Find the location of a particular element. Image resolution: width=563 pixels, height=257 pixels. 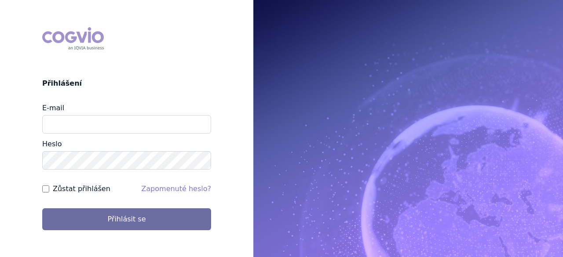

h2: Přihlášení is located at coordinates (127, 84).